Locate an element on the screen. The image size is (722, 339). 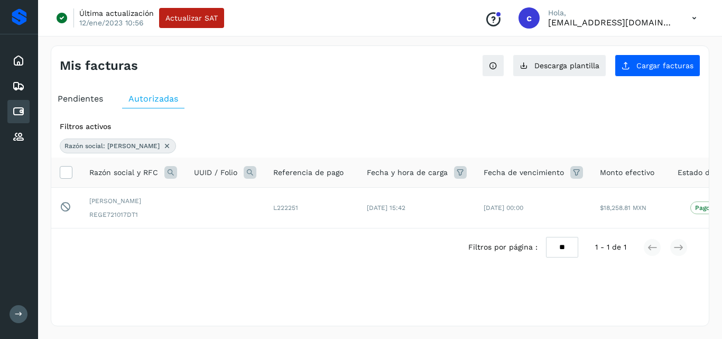
span: Referencia de pago is located at coordinates (308, 172).